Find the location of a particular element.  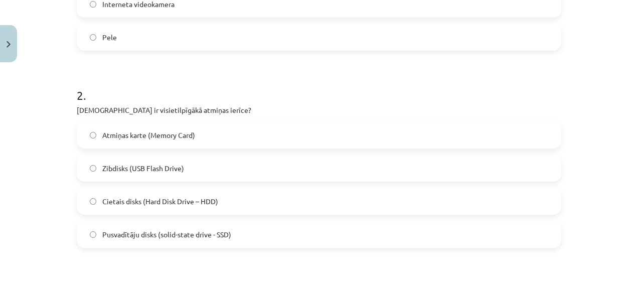

span: Atmiņas karte (Memory Card) is located at coordinates (148, 135).